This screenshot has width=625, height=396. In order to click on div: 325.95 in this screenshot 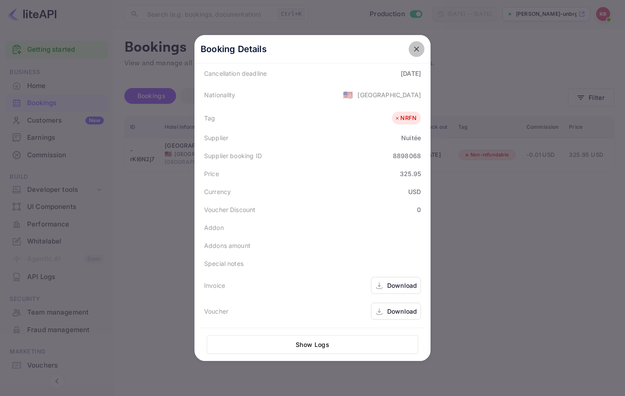, I will do `click(411, 174)`.